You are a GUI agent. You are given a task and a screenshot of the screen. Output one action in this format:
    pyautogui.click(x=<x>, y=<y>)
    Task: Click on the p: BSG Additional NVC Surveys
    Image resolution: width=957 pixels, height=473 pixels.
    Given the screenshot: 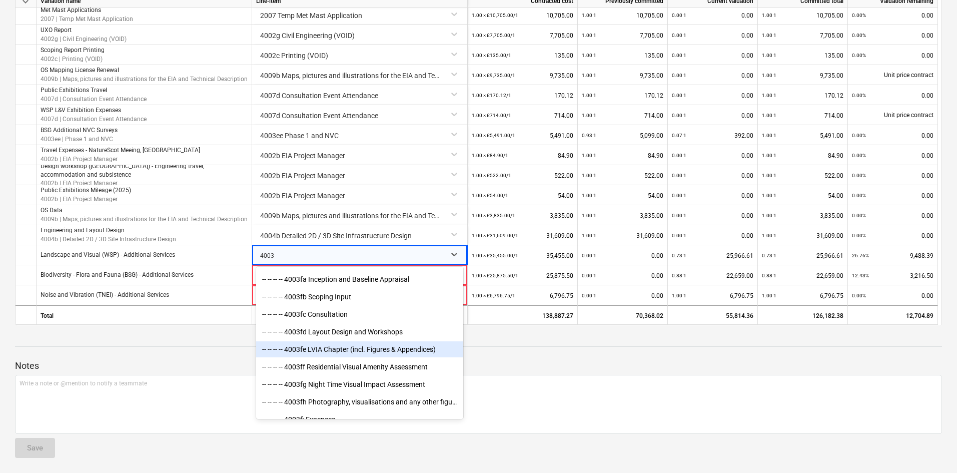 What is the action you would take?
    pyautogui.click(x=79, y=130)
    